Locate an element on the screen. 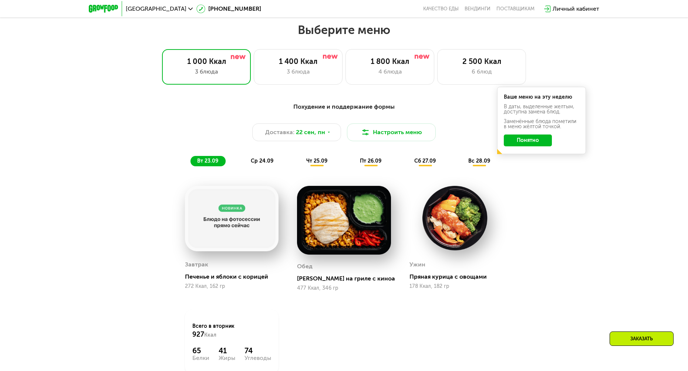 This screenshot has width=688, height=371. div: 2 500 Ккал is located at coordinates (482, 61).